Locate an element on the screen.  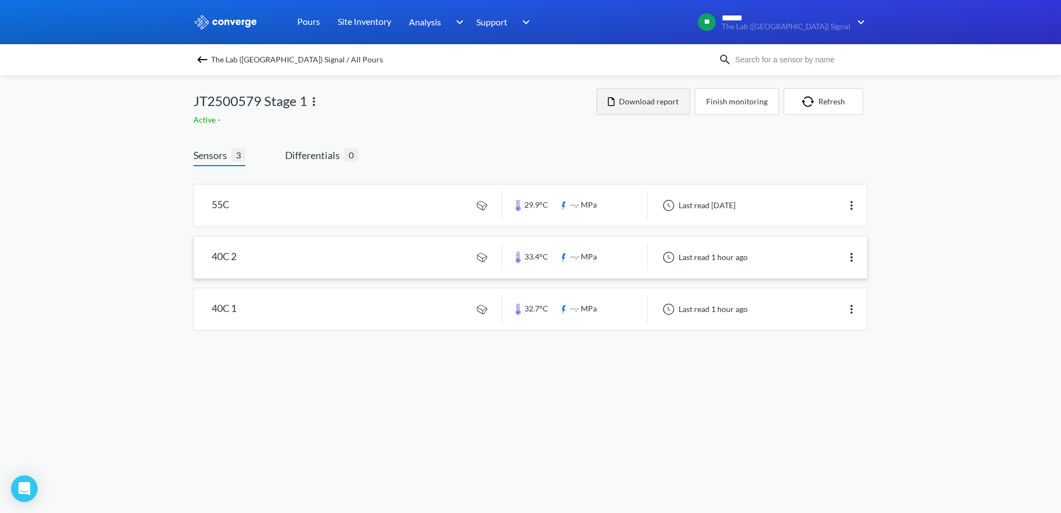
div: Open Intercom Messenger is located at coordinates (24, 489).